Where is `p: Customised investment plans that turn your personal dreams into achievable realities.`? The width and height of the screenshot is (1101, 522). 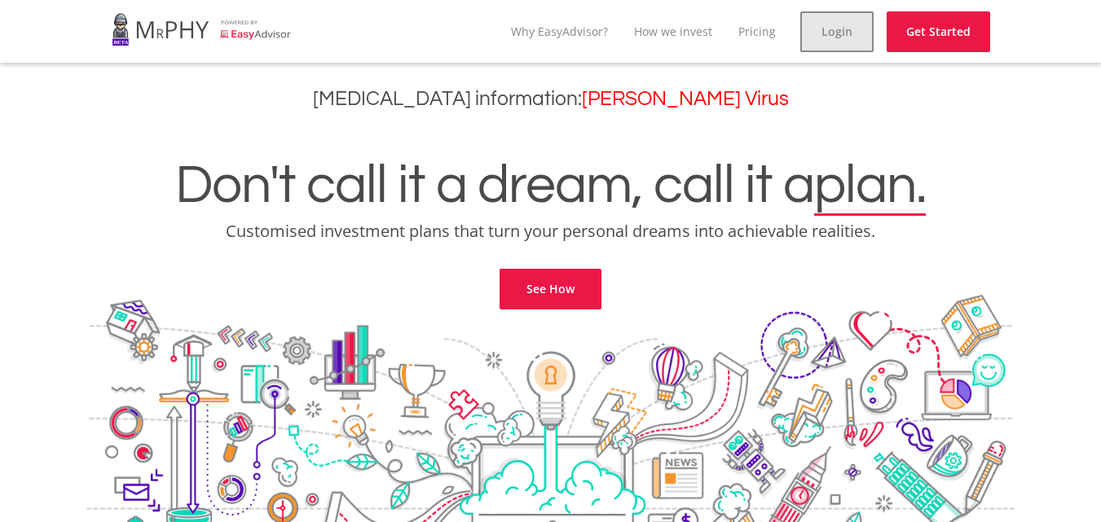 p: Customised investment plans that turn your personal dreams into achievable realities. is located at coordinates (550, 231).